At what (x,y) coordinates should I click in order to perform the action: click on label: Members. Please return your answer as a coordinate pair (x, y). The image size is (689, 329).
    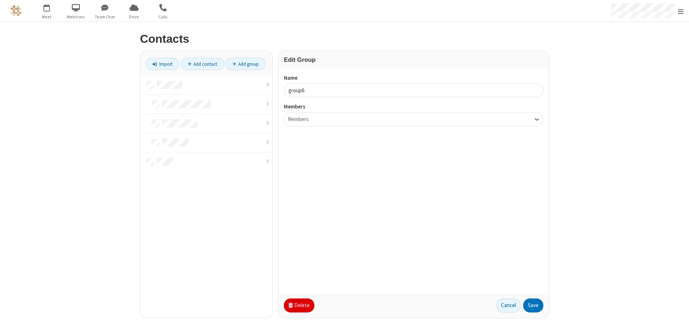
    Looking at the image, I should click on (413, 107).